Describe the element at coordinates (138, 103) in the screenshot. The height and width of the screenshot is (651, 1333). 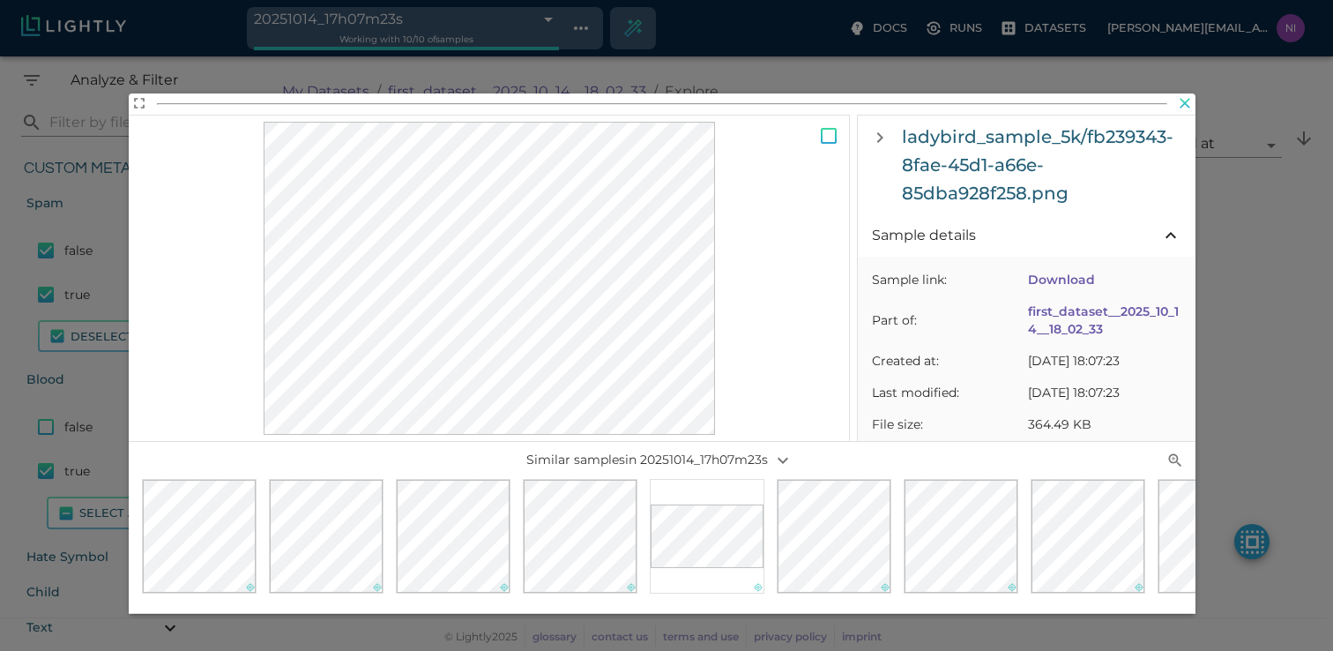
I see `button: View full details` at that location.